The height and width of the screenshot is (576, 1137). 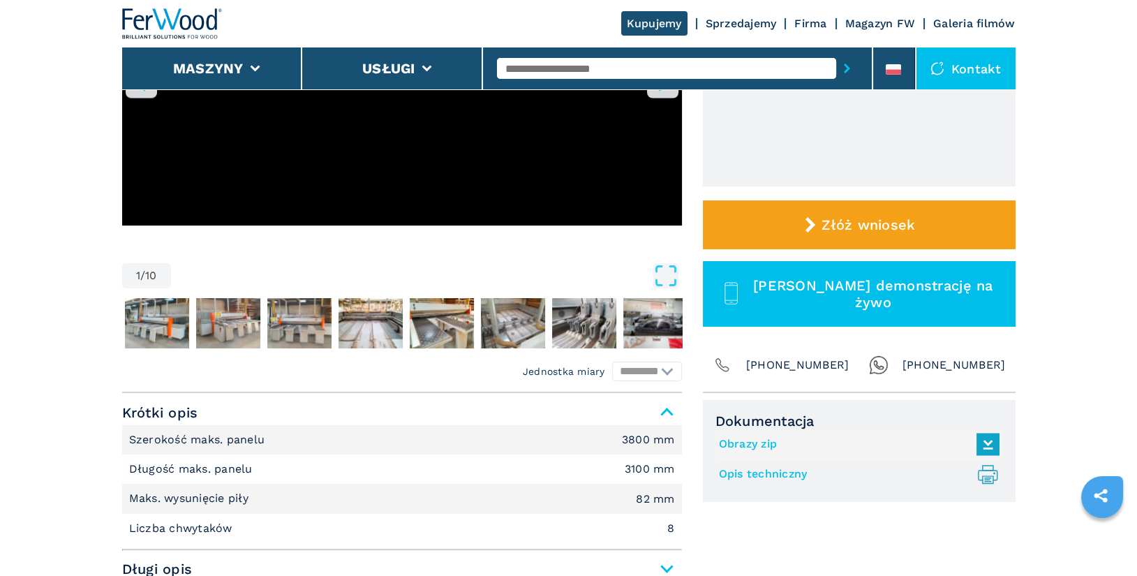 What do you see at coordinates (966, 68) in the screenshot?
I see `div: Kontakt` at bounding box center [966, 68].